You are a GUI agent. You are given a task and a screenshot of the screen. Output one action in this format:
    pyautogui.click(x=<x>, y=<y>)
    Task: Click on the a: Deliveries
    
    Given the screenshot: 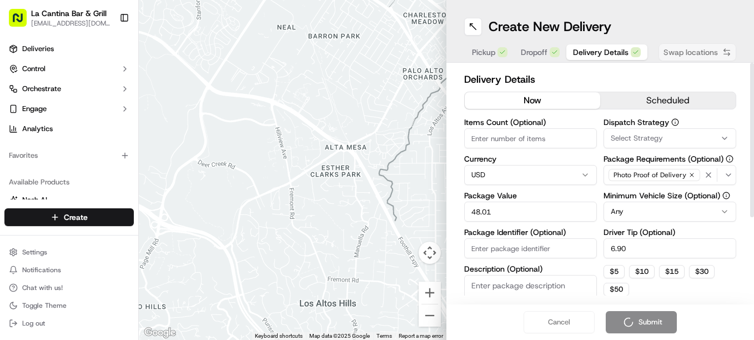 What is the action you would take?
    pyautogui.click(x=69, y=49)
    